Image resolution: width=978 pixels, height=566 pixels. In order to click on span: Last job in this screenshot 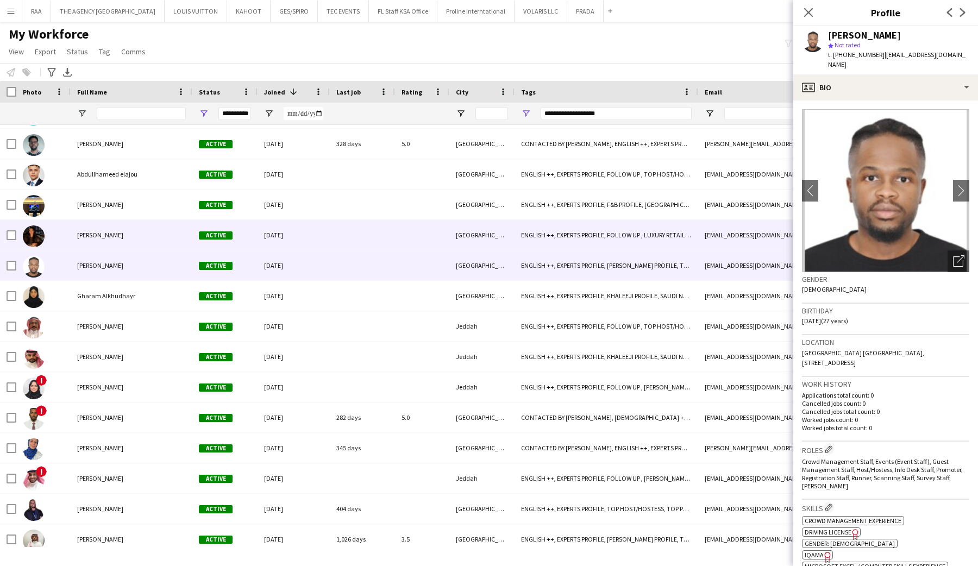, I will do `click(348, 92)`.